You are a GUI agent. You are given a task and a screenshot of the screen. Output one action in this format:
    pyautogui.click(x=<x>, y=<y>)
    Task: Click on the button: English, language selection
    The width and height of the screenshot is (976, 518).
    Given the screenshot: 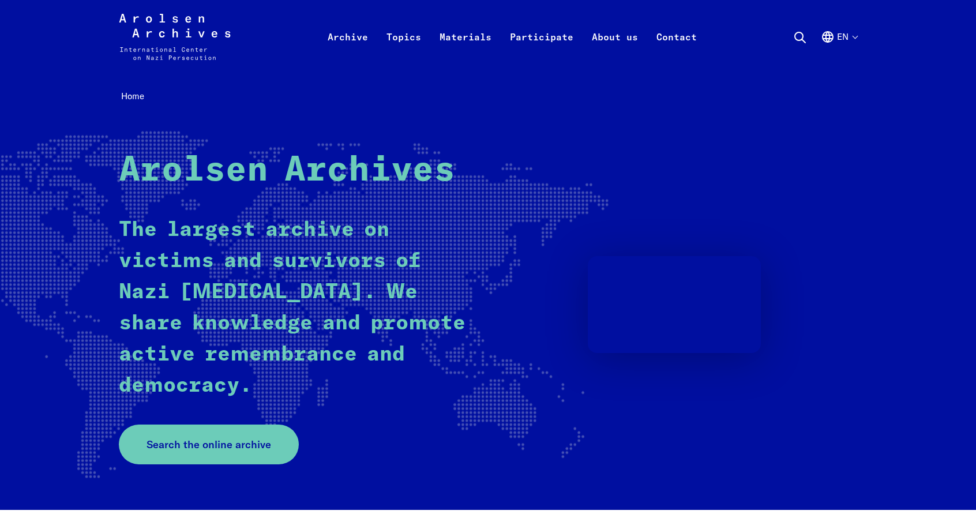 What is the action you would take?
    pyautogui.click(x=839, y=51)
    